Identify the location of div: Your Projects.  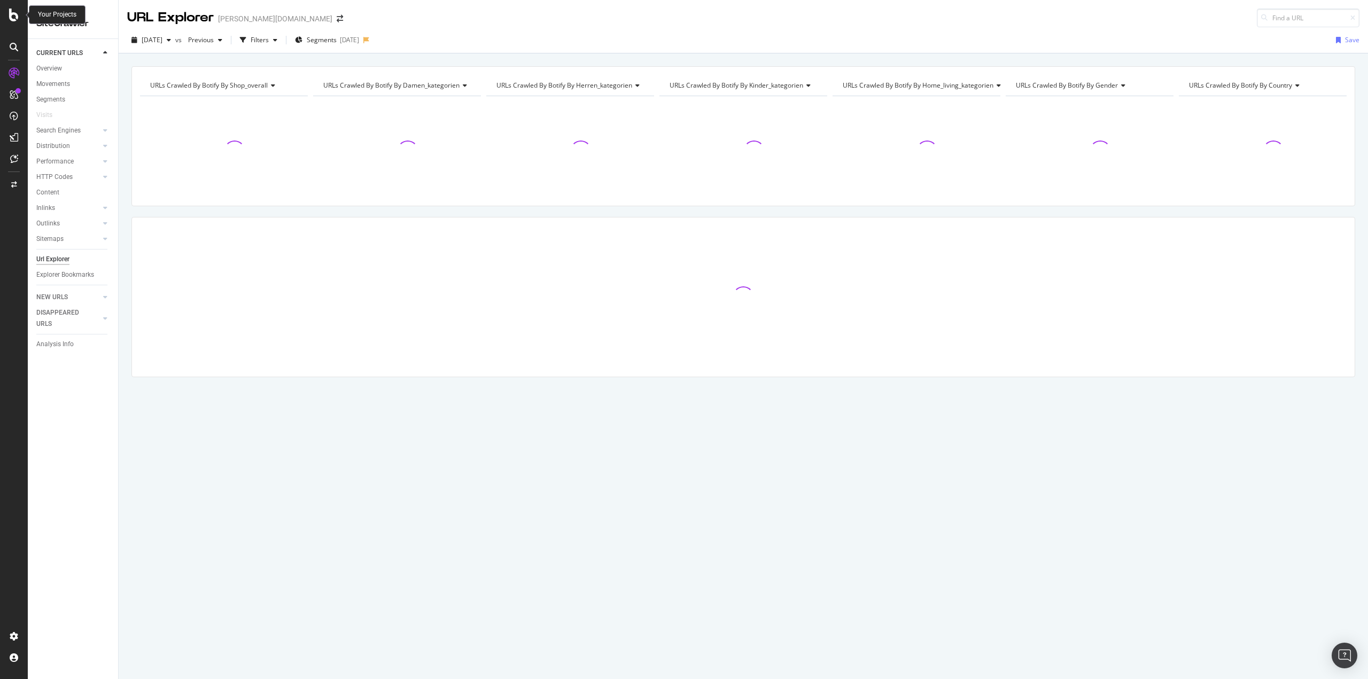
(57, 14).